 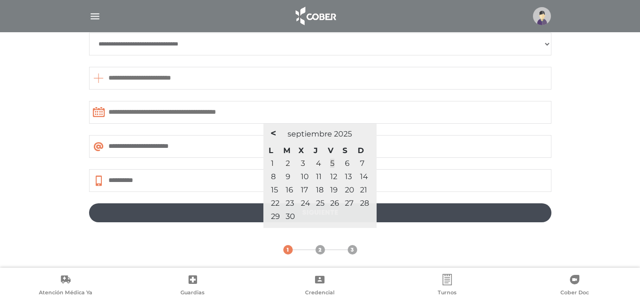 I want to click on a: Atención Médica Ya, so click(x=65, y=286).